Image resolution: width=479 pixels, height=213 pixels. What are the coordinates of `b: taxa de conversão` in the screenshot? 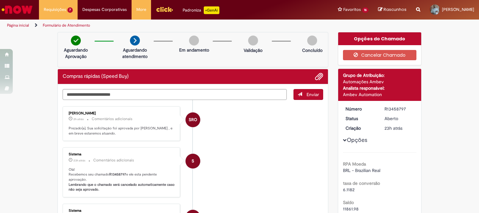 It's located at (362, 183).